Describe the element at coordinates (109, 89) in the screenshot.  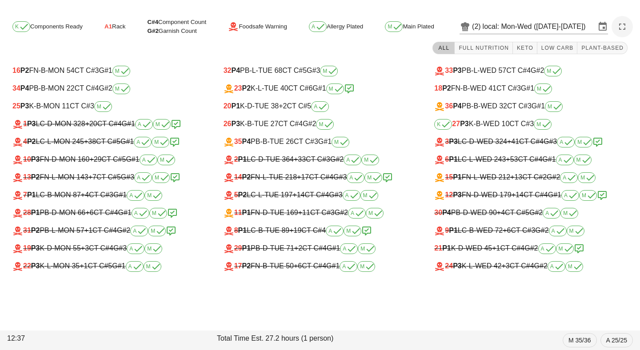
I see `div: PB-B-MON 22 CT C#4` at that location.